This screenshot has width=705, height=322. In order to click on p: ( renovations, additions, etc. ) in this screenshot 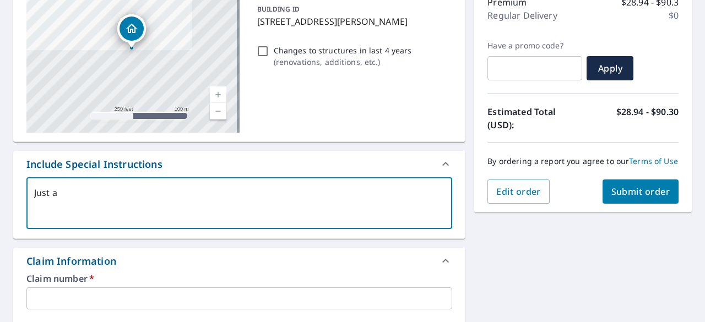, I will do `click(343, 62)`.